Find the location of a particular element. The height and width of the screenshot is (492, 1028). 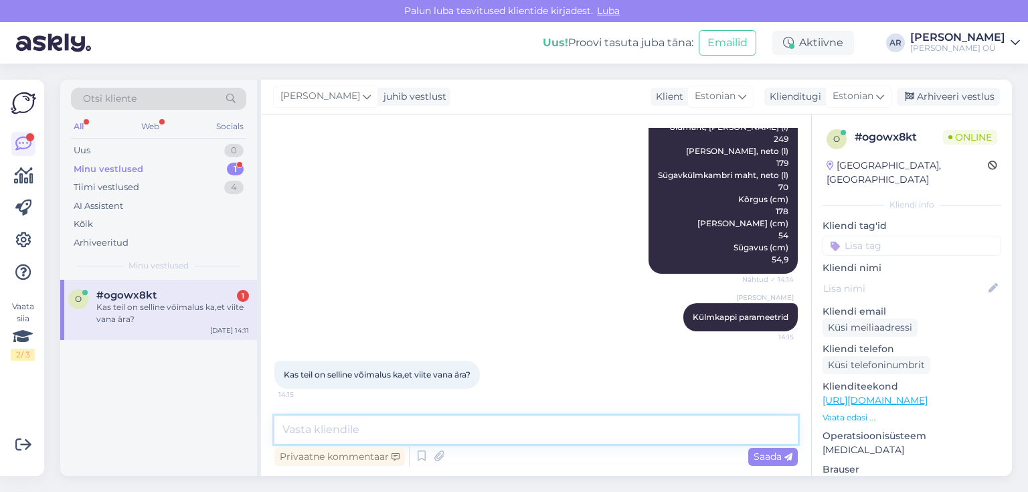

p: Operatsioonisüsteem is located at coordinates (912, 436).